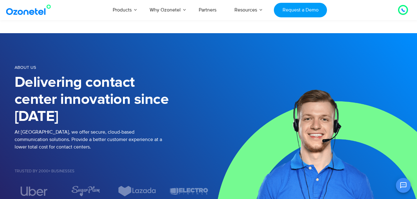 The height and width of the screenshot is (199, 417). What do you see at coordinates (300, 10) in the screenshot?
I see `a: Request a Demo` at bounding box center [300, 10].